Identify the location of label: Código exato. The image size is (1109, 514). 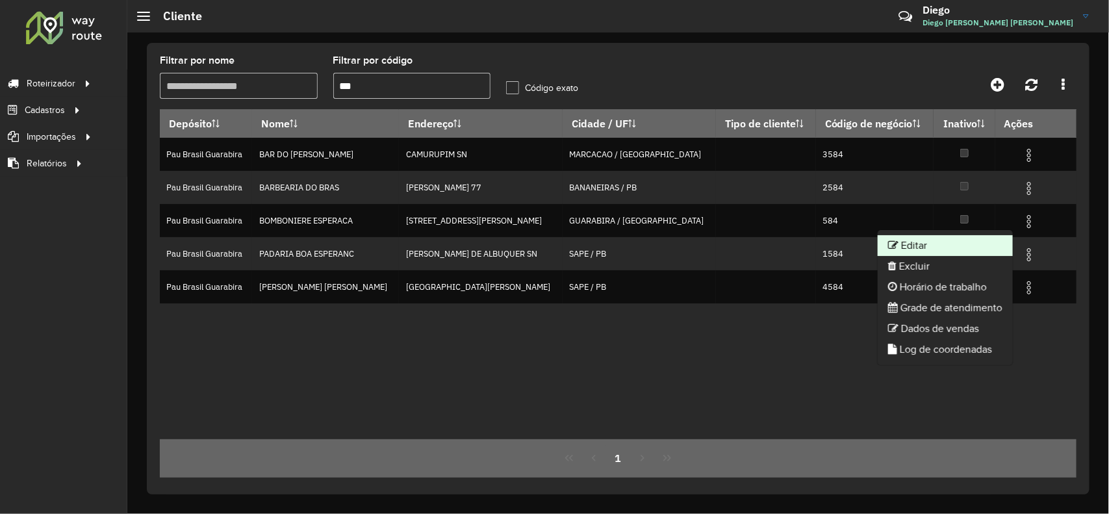
(542, 88).